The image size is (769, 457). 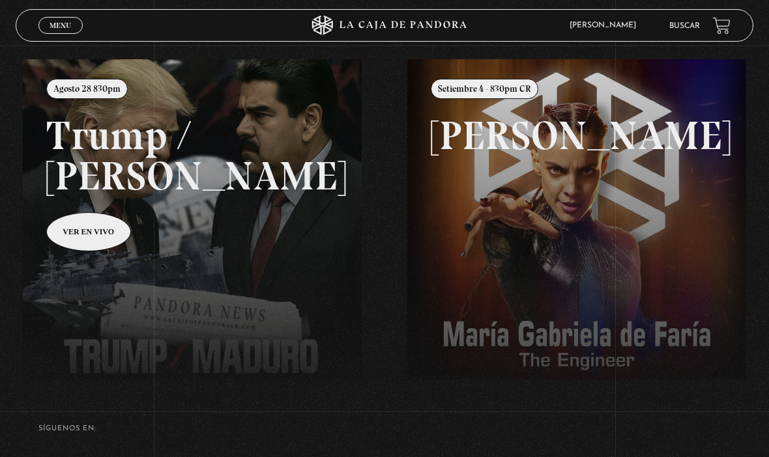 What do you see at coordinates (721, 25) in the screenshot?
I see `a: View your shopping cart` at bounding box center [721, 25].